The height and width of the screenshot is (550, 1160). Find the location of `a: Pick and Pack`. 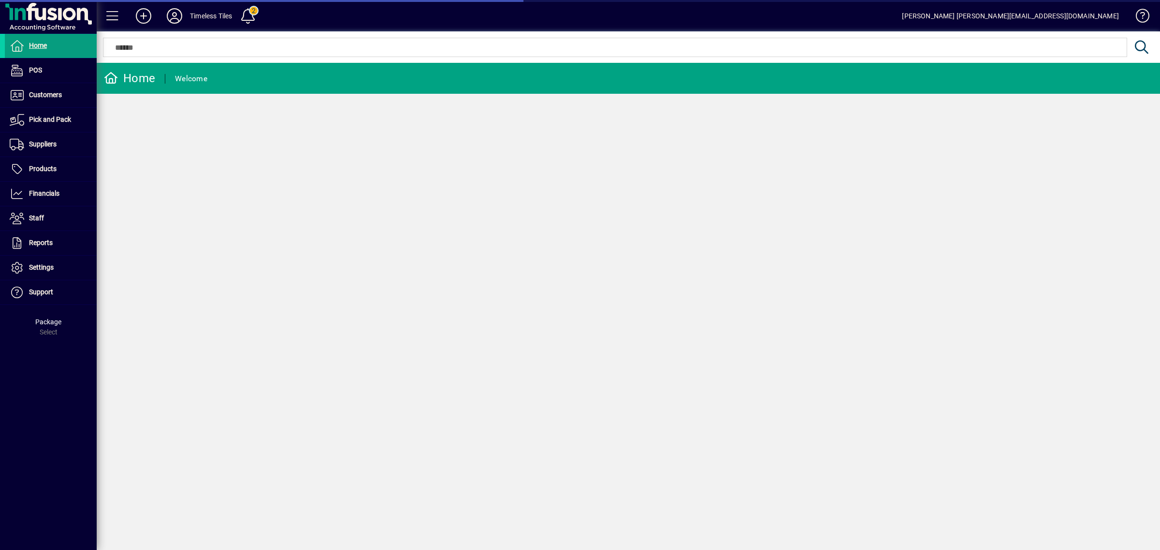

a: Pick and Pack is located at coordinates (51, 120).